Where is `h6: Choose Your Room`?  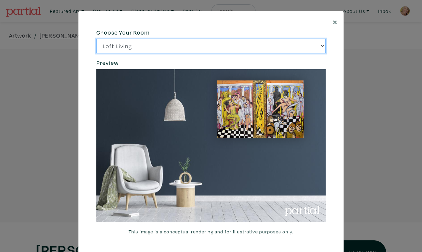
h6: Choose Your Room is located at coordinates (211, 33).